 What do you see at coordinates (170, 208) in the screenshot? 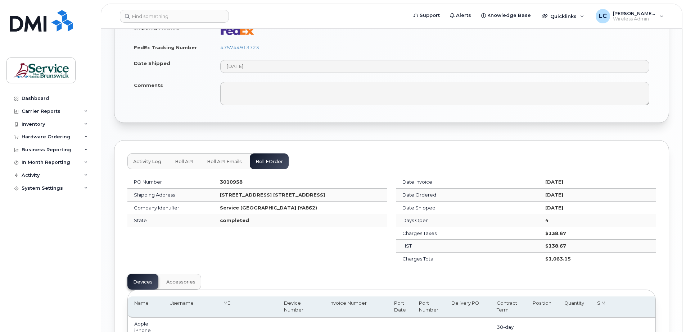
I see `td: Company Identifier` at bounding box center [170, 208].